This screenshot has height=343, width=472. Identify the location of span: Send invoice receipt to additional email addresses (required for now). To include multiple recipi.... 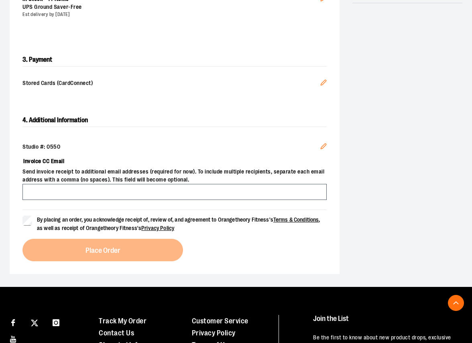
(175, 176).